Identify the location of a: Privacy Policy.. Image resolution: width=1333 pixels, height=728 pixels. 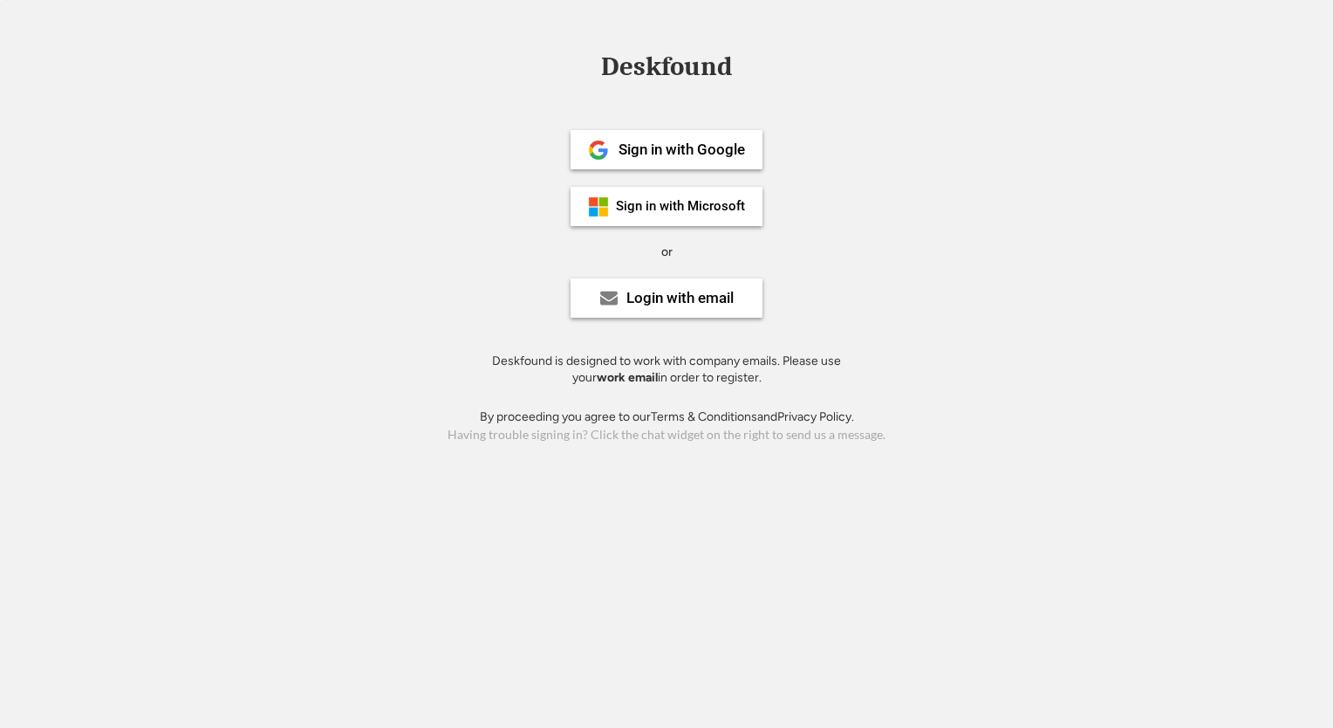
(816, 416).